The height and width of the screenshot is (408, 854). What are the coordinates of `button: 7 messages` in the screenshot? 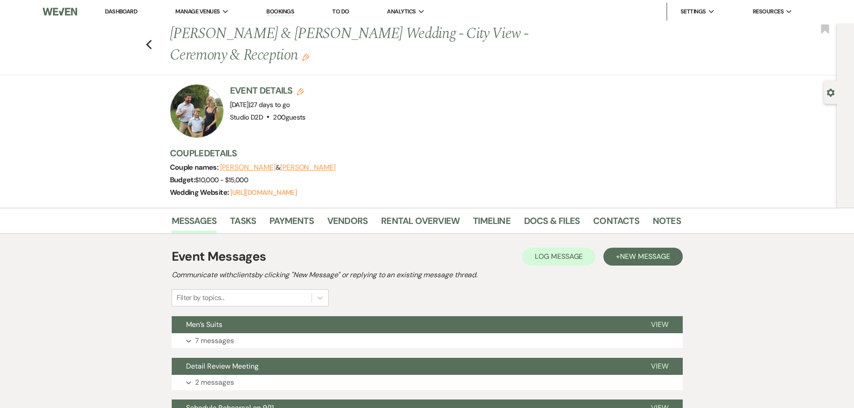 It's located at (427, 341).